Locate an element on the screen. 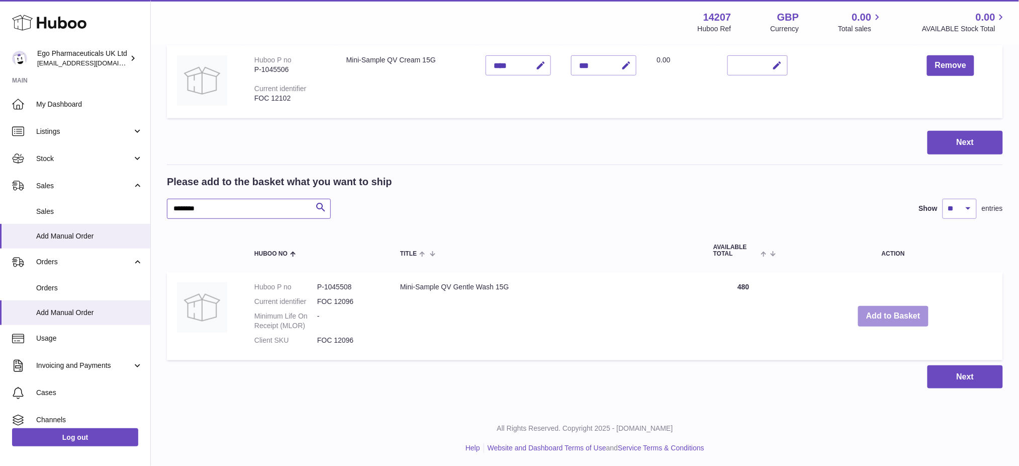 This screenshot has height=466, width=1019. td: Mini-Sample QV Gentle Wash 15G is located at coordinates (547, 316).